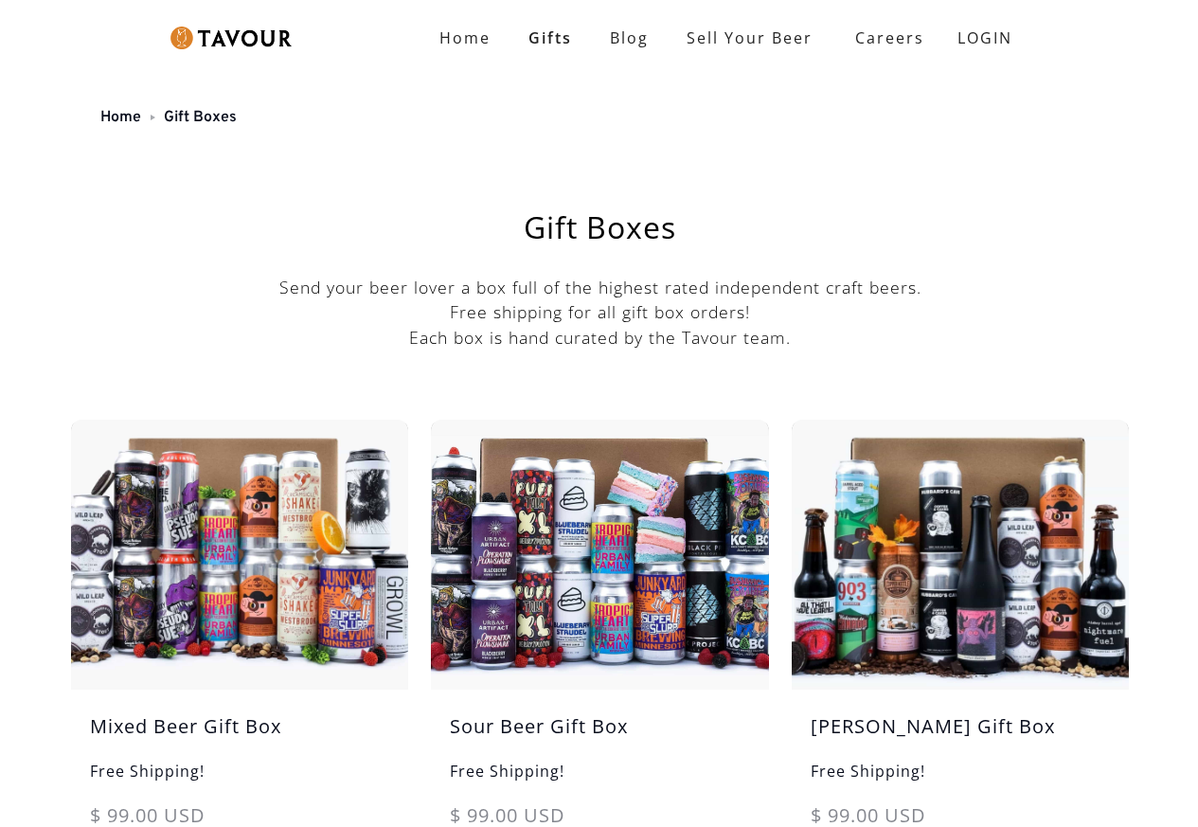  Describe the element at coordinates (599, 227) in the screenshot. I see `h1: Gift Boxes` at that location.